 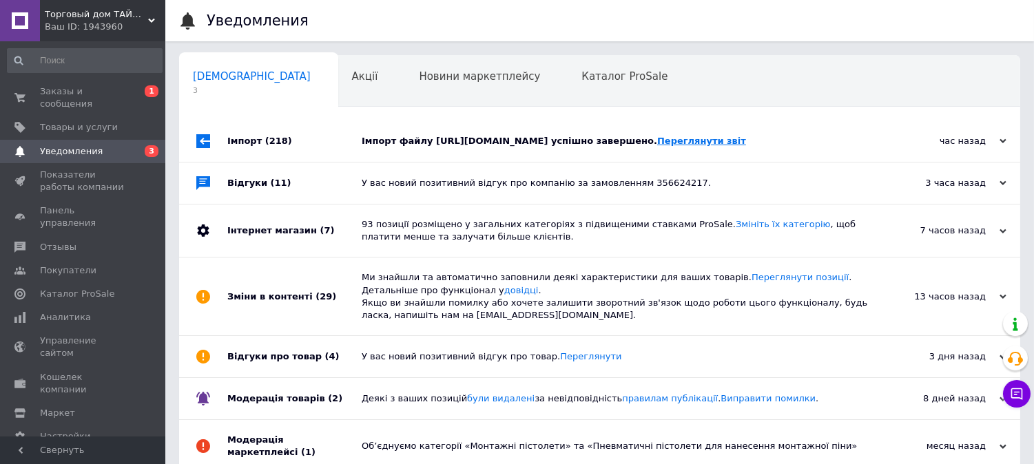 I want to click on div: 7 часов назад, so click(x=937, y=231).